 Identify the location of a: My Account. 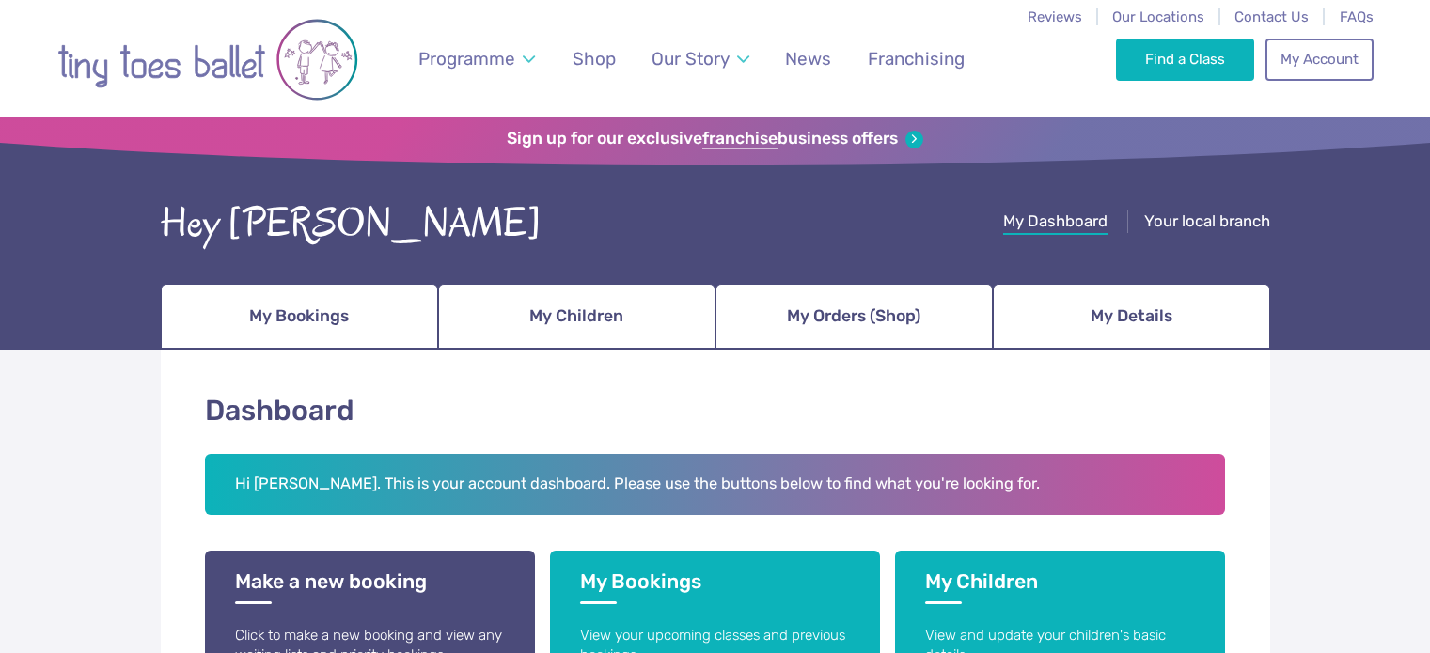
(1319, 59).